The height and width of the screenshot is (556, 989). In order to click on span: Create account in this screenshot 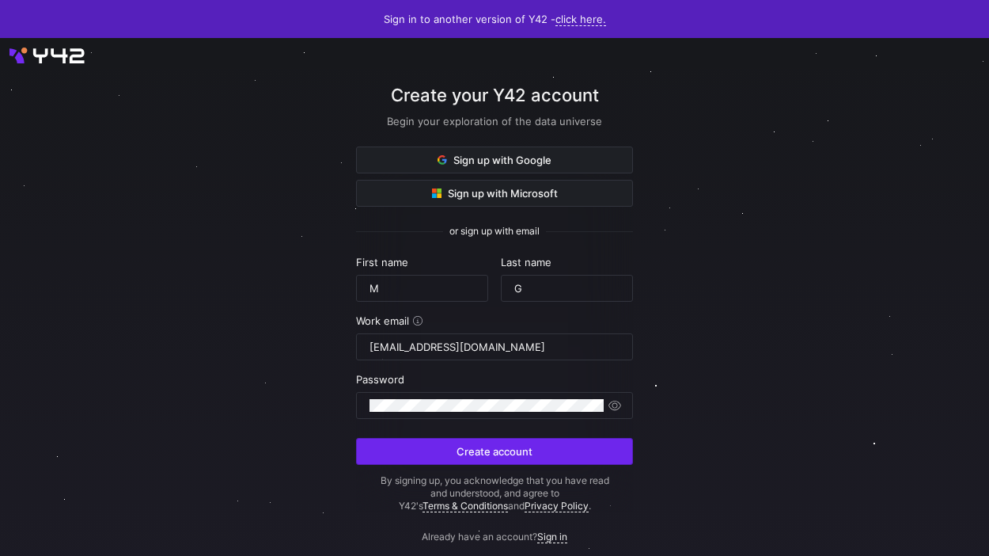, I will do `click(495, 451)`.